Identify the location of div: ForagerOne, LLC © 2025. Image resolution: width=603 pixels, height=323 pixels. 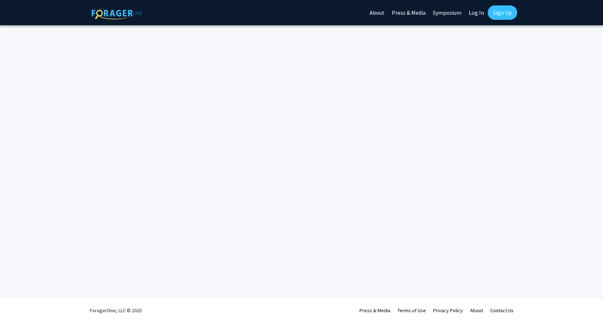
(116, 310).